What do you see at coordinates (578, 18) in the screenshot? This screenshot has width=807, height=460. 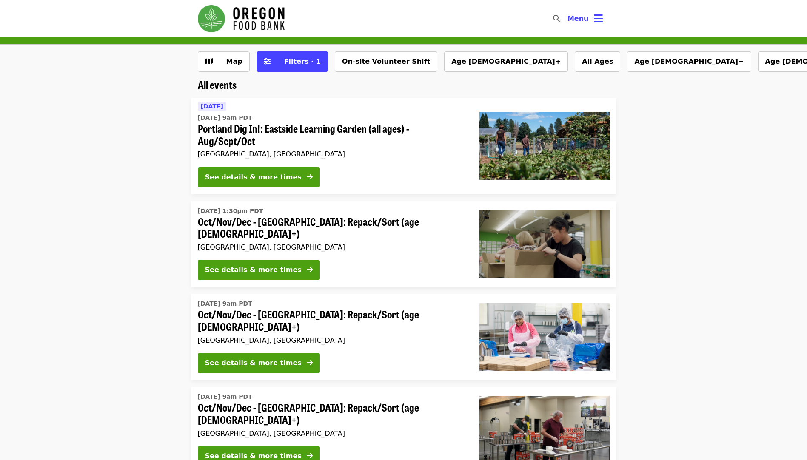 I see `span: Menu` at bounding box center [578, 18].